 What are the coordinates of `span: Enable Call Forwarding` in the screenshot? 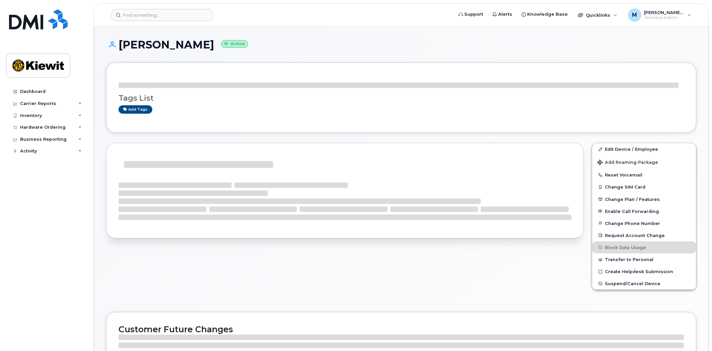 It's located at (632, 211).